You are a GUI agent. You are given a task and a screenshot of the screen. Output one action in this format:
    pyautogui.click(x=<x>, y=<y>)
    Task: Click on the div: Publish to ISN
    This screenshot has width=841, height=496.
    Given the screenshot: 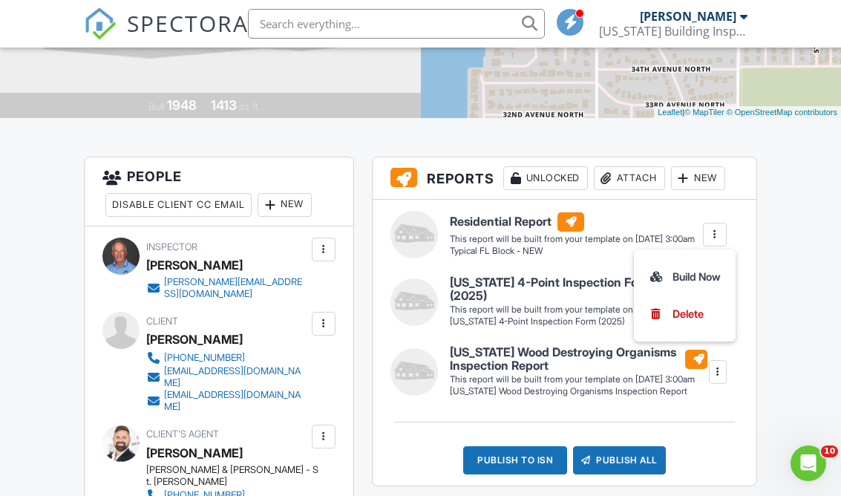 What is the action you would take?
    pyautogui.click(x=515, y=460)
    